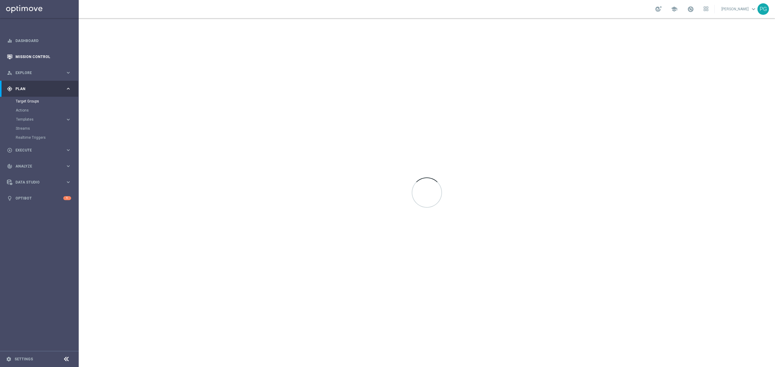 The width and height of the screenshot is (775, 367). What do you see at coordinates (39, 89) in the screenshot?
I see `button: gps_fixed Plan keyboard_arrow_right` at bounding box center [39, 89].